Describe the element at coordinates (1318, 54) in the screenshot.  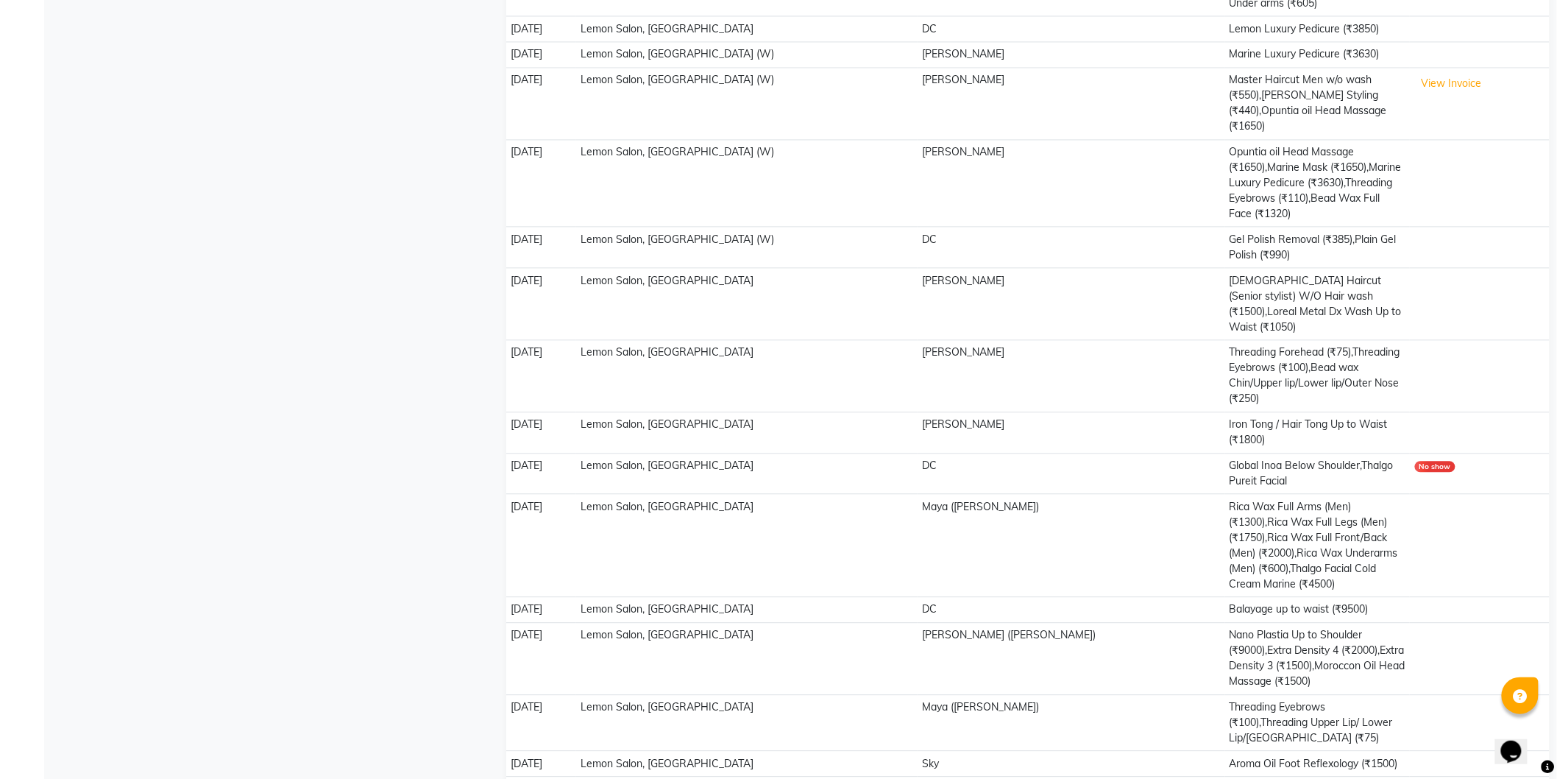
I see `td: Marine Luxury Pedicure (₹3630)` at that location.